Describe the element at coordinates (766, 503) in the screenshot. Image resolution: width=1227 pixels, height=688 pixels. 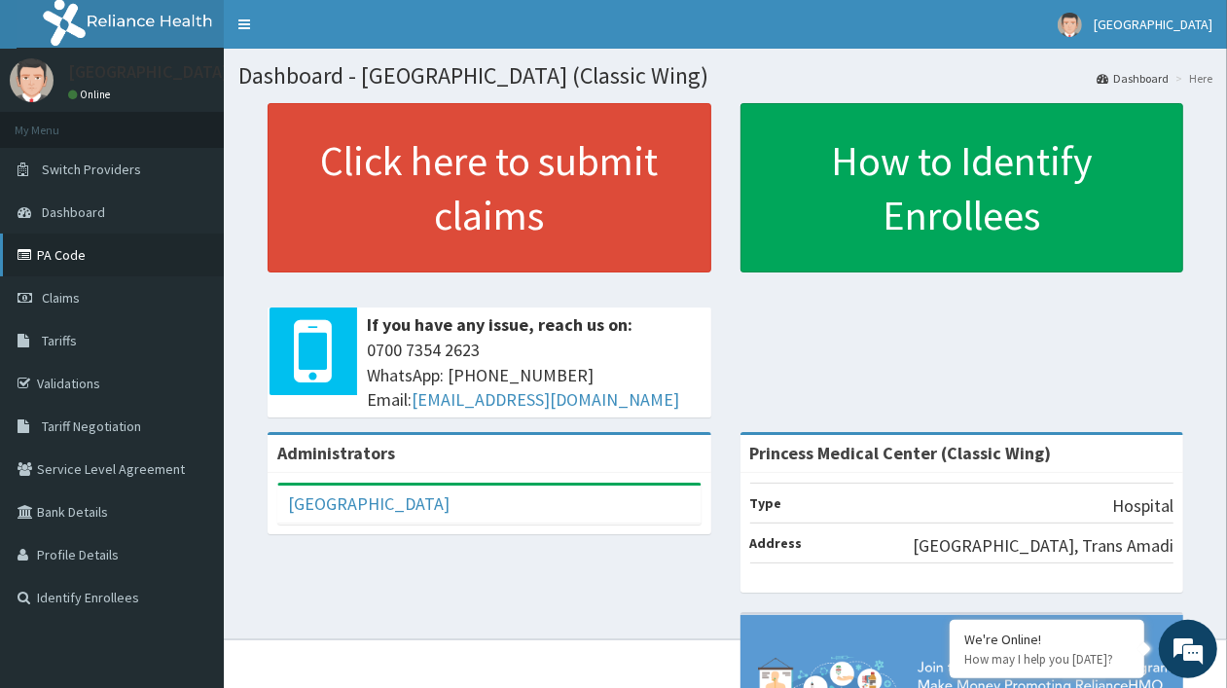
I see `b: Type` at that location.